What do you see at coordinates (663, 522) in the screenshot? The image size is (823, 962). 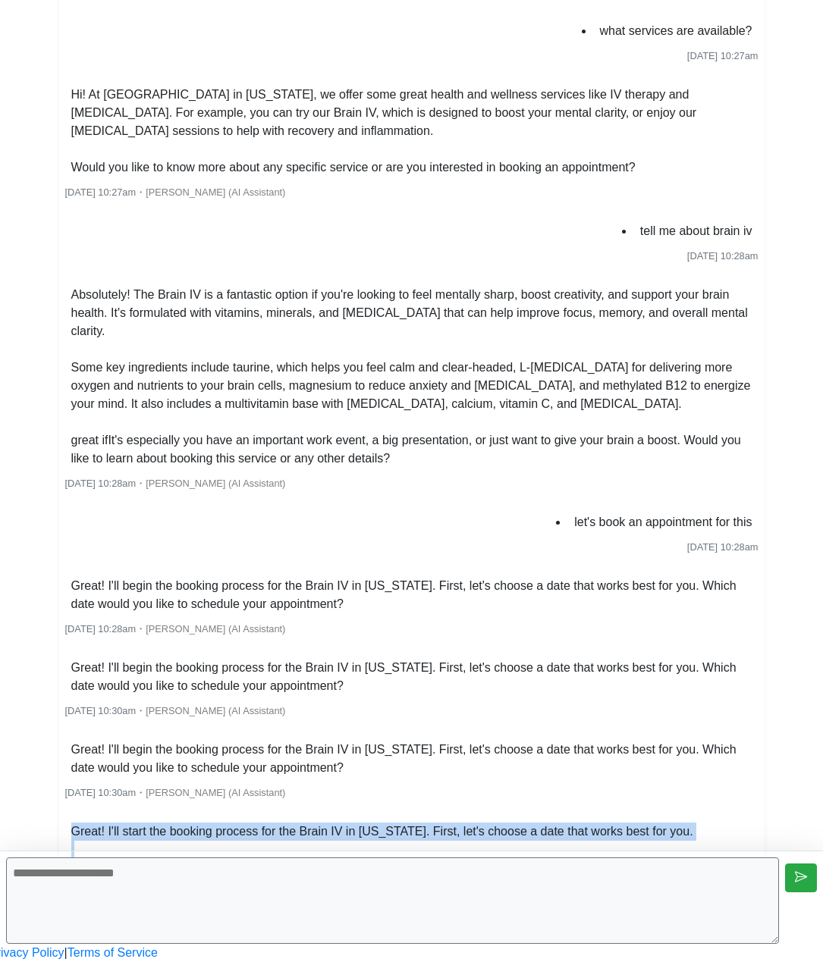 I see `li: let's book an appointment for this` at bounding box center [663, 522].